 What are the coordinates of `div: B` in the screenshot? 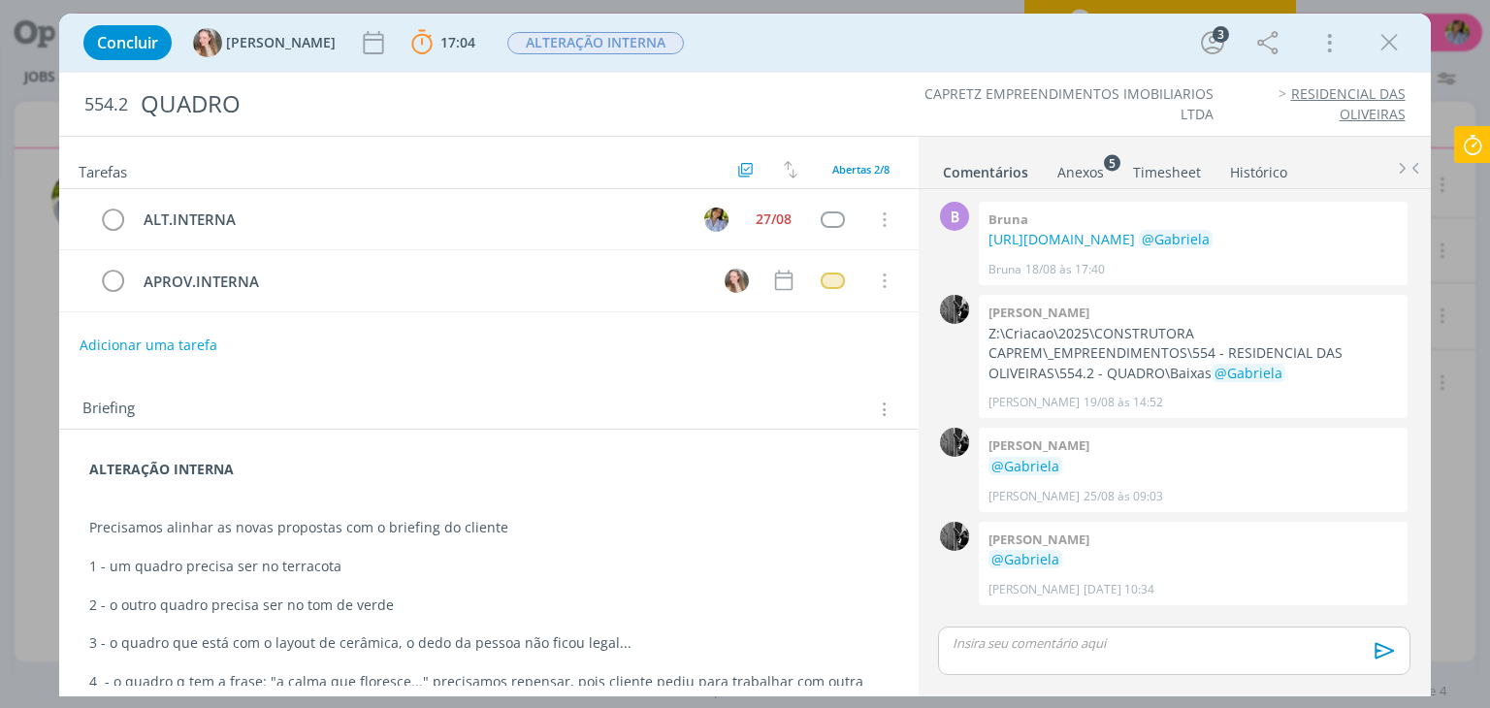 It's located at (954, 216).